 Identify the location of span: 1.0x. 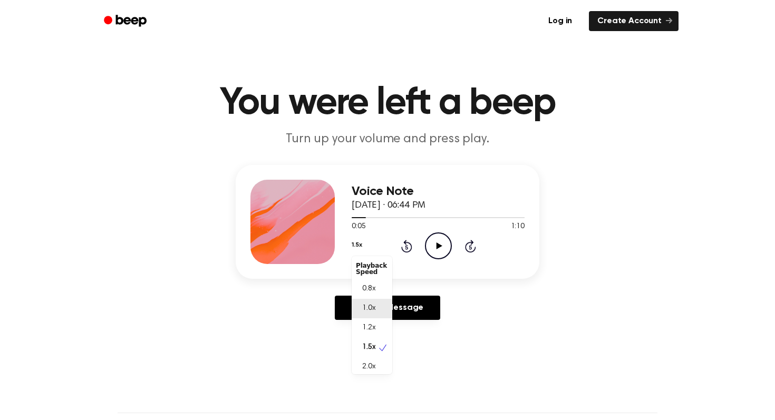
(369, 309).